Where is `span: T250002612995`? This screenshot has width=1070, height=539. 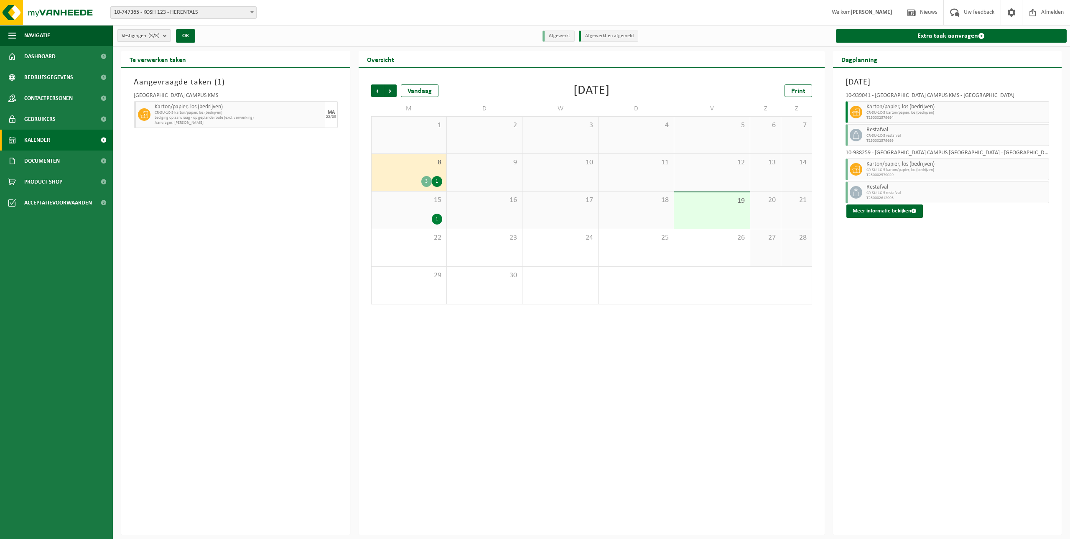 span: T250002612995 is located at coordinates (957, 198).